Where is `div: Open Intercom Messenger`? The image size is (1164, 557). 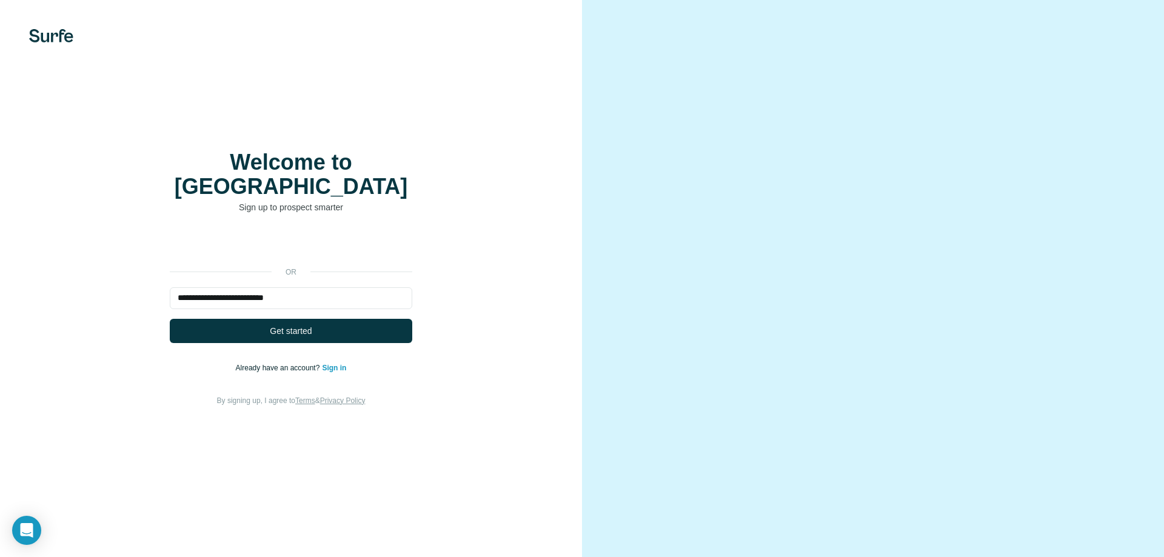
div: Open Intercom Messenger is located at coordinates (27, 531).